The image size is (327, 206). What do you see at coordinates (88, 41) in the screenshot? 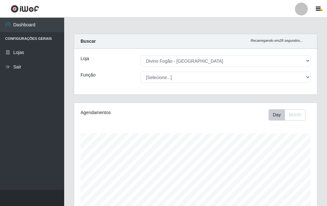
I see `strong: Buscar` at bounding box center [88, 41].